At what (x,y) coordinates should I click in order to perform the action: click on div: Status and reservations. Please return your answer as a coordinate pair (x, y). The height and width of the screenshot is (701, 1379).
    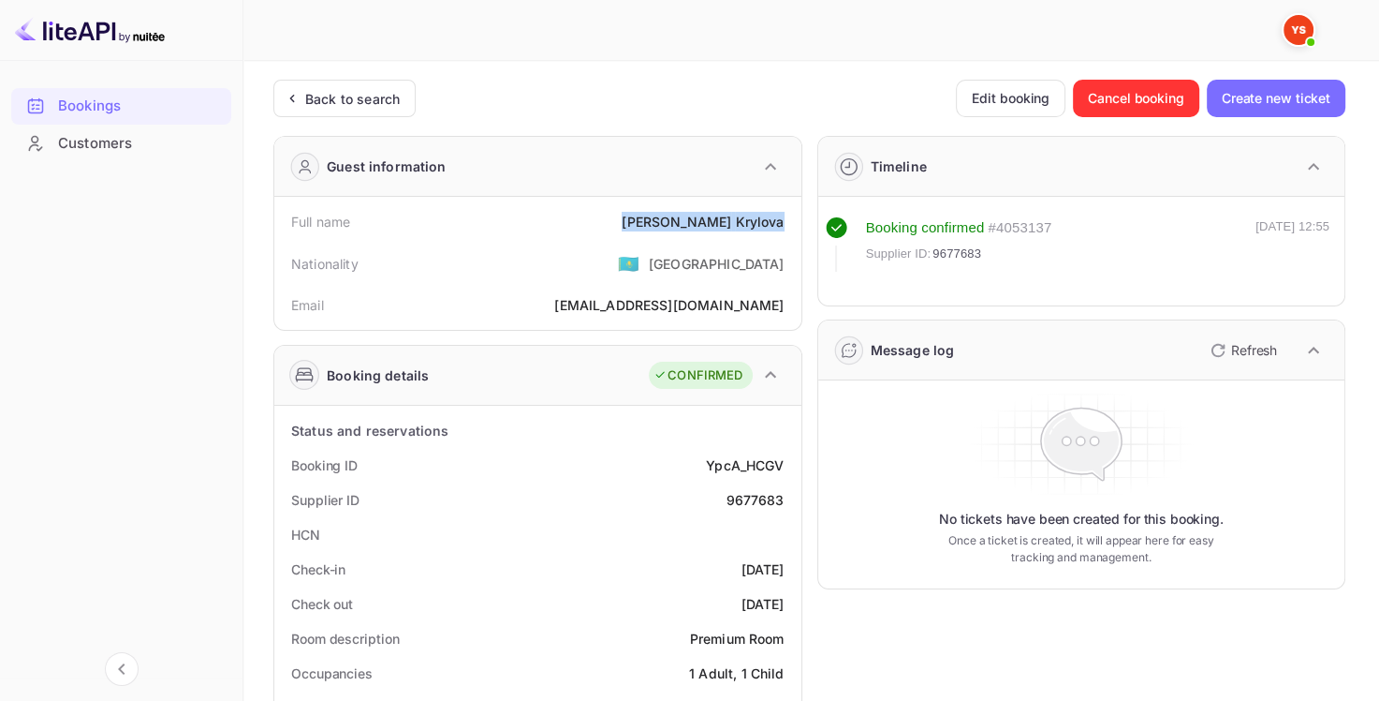
    Looking at the image, I should click on (370, 430).